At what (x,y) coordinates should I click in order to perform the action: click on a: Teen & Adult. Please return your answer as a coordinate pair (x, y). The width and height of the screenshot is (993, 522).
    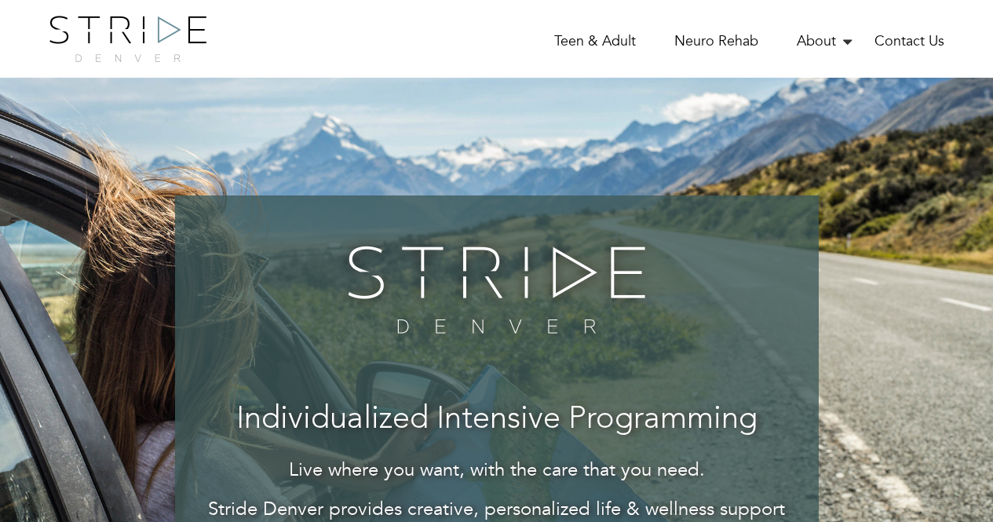
    Looking at the image, I should click on (595, 41).